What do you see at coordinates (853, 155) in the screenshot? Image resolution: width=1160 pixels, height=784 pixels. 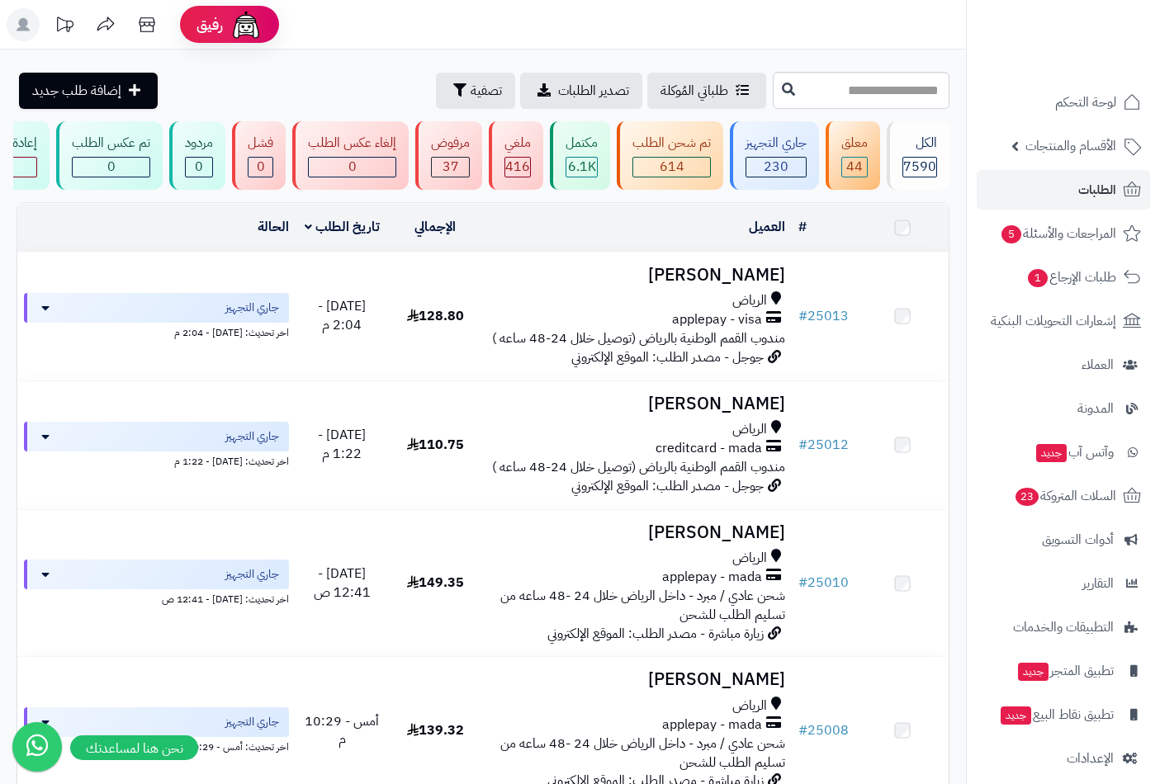 I see `a: معلق 44` at bounding box center [853, 155].